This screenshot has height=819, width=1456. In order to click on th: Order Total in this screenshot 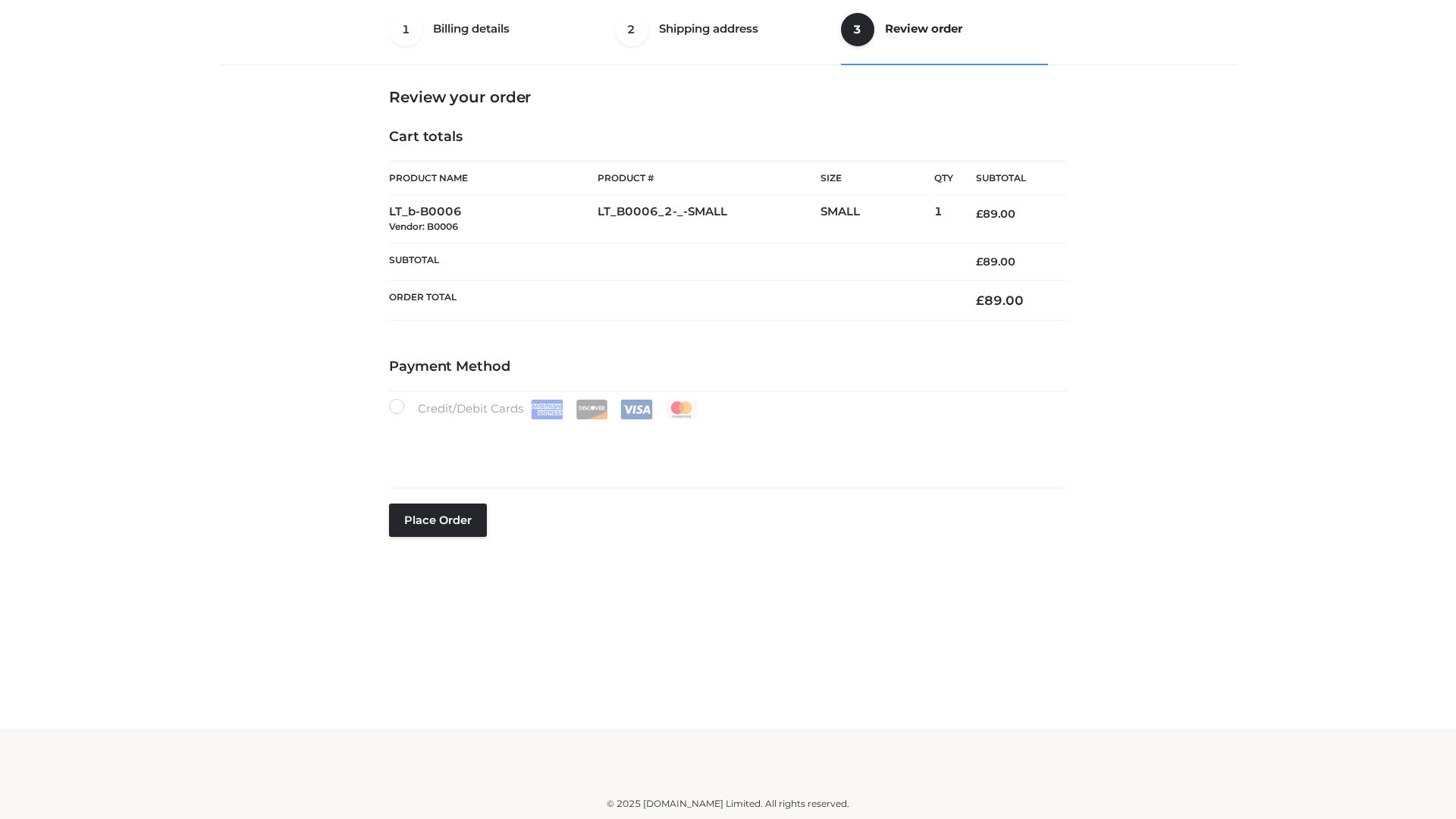, I will do `click(670, 300)`.